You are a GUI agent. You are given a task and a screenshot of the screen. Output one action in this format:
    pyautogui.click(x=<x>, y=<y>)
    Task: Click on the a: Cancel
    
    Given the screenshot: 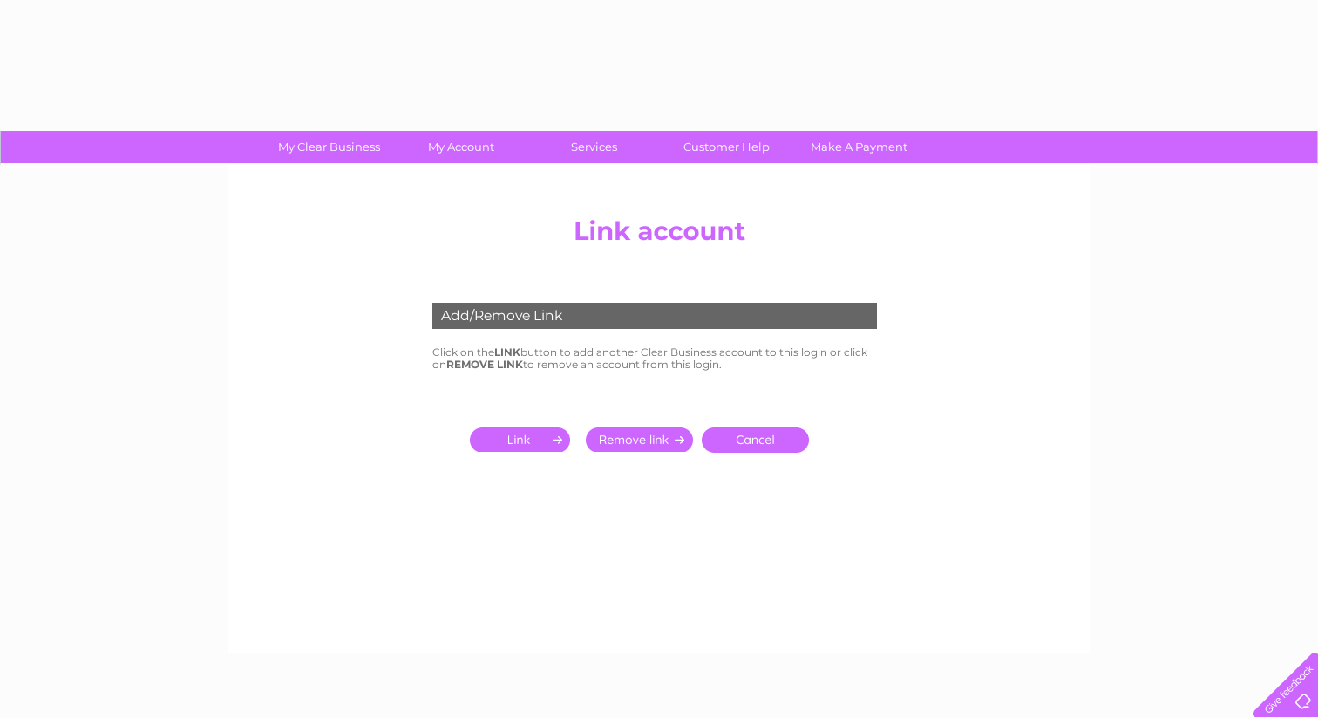 What is the action you would take?
    pyautogui.click(x=755, y=439)
    